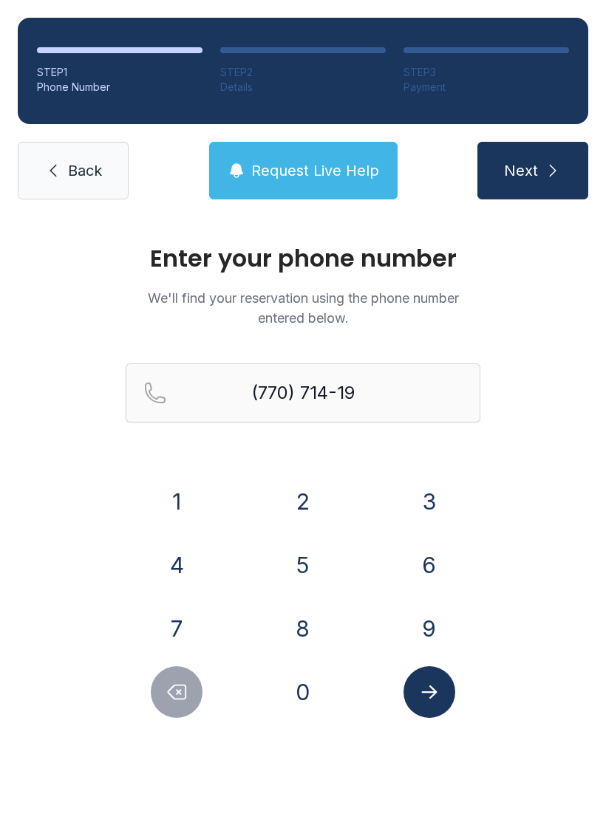 The height and width of the screenshot is (839, 606). Describe the element at coordinates (177, 501) in the screenshot. I see `button: 1` at that location.